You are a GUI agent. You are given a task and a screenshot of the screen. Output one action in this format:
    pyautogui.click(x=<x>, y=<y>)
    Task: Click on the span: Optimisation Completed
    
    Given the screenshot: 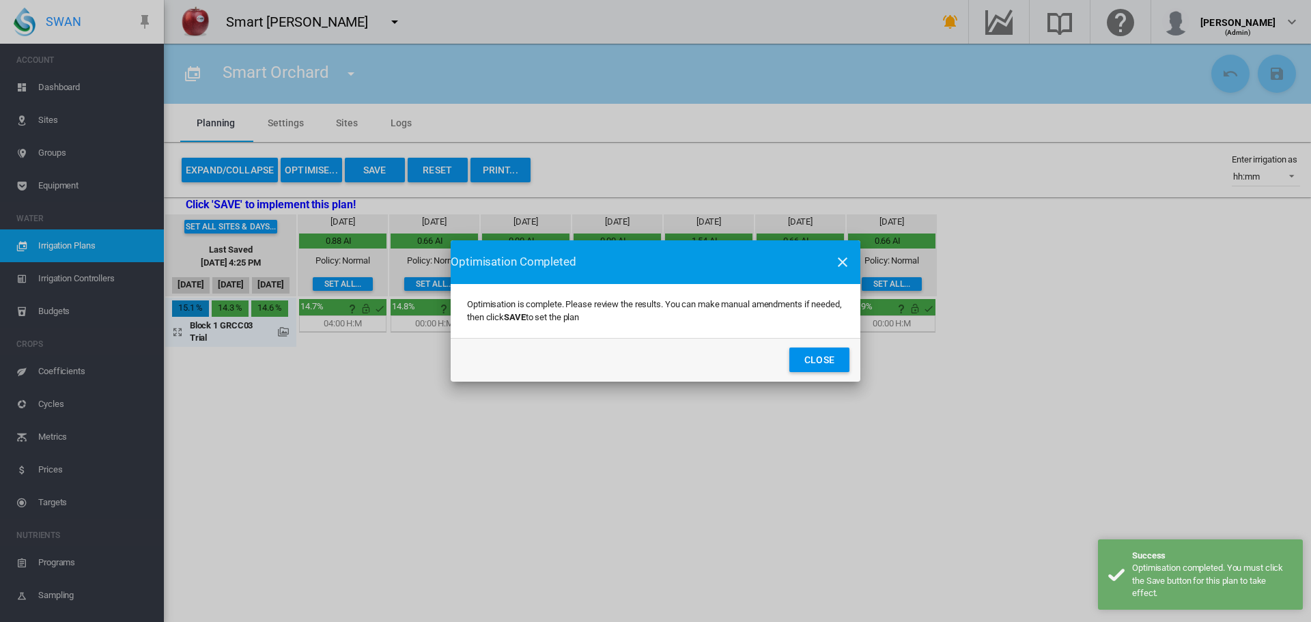 What is the action you would take?
    pyautogui.click(x=513, y=262)
    